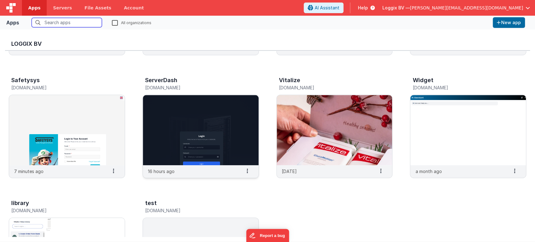 The height and width of the screenshot is (242, 535). Describe the element at coordinates (290, 80) in the screenshot. I see `h3: Vitalize` at that location.